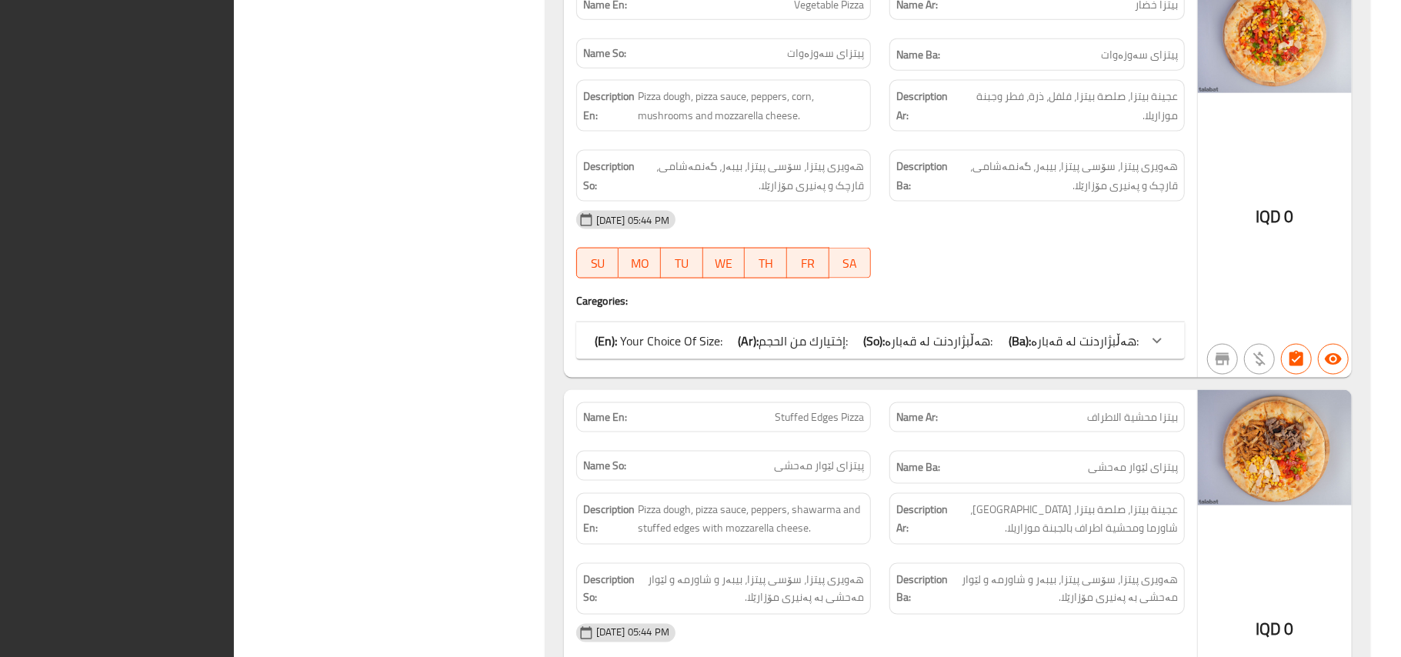 Image resolution: width=1401 pixels, height=657 pixels. Describe the element at coordinates (880, 341) in the screenshot. I see `div: (En): Your Choice Of Size:(Ar):إختيارك من الحجم:(So):هەڵبژاردنت لە قەبارە:(Ba):هەڵبژاردنت لە قەبارە:` at that location.